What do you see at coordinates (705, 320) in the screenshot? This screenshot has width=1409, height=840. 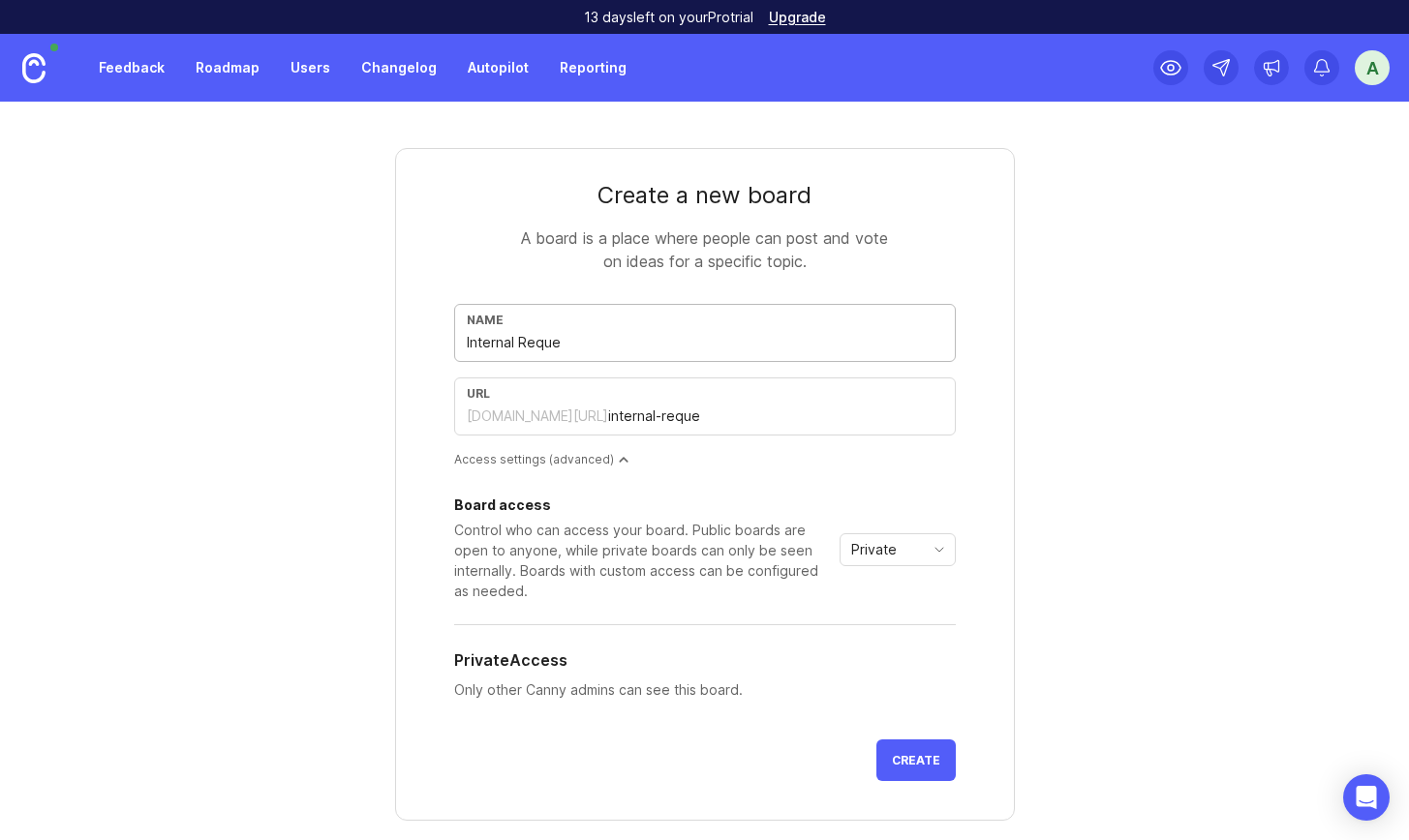 I see `div: Name` at bounding box center [705, 320].